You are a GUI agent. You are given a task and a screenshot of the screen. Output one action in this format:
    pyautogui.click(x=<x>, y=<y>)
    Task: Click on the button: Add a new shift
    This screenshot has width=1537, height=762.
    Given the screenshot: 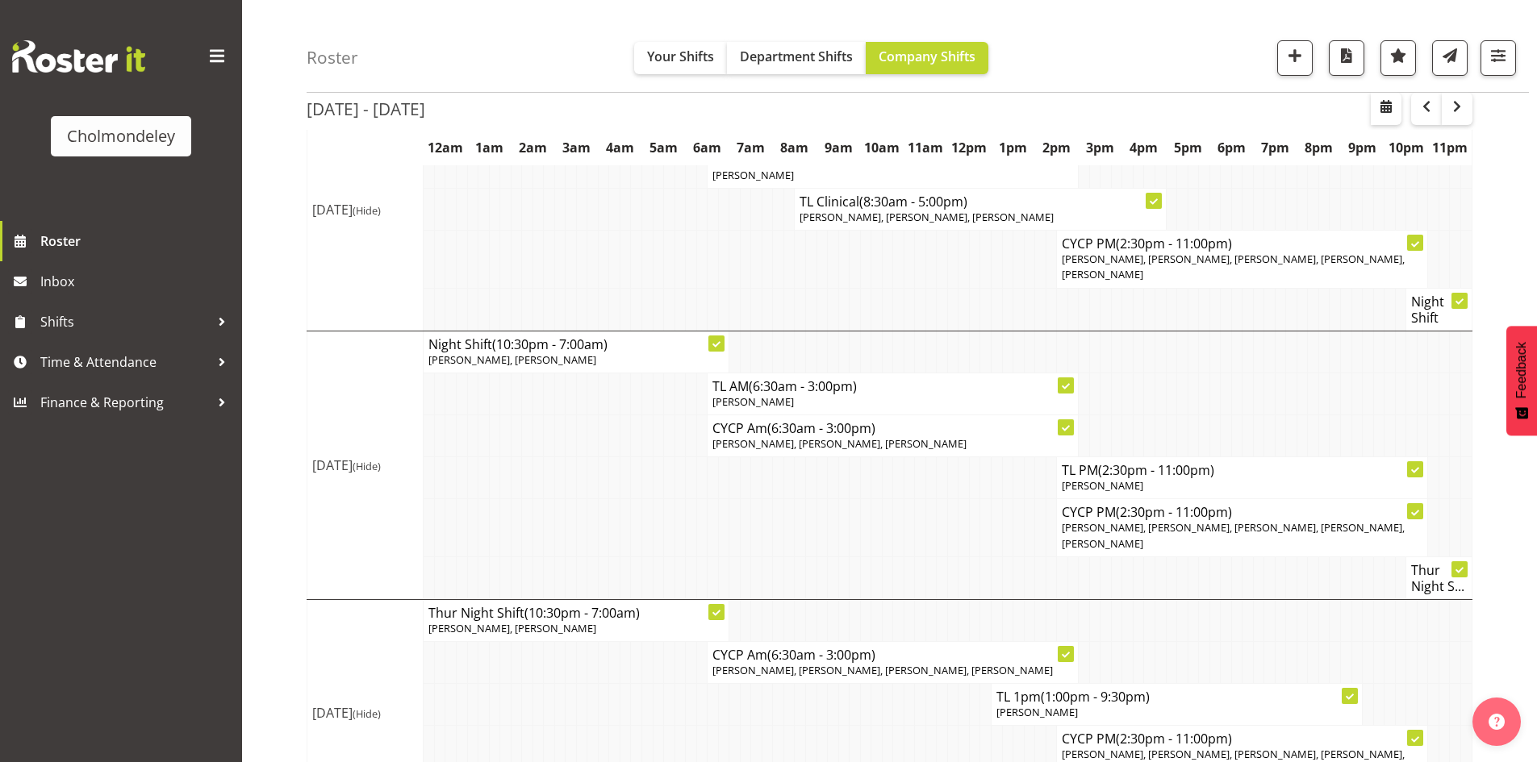 What is the action you would take?
    pyautogui.click(x=1295, y=58)
    